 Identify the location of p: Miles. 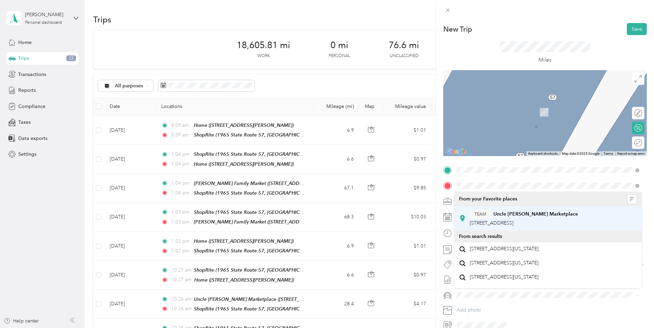
(545, 60).